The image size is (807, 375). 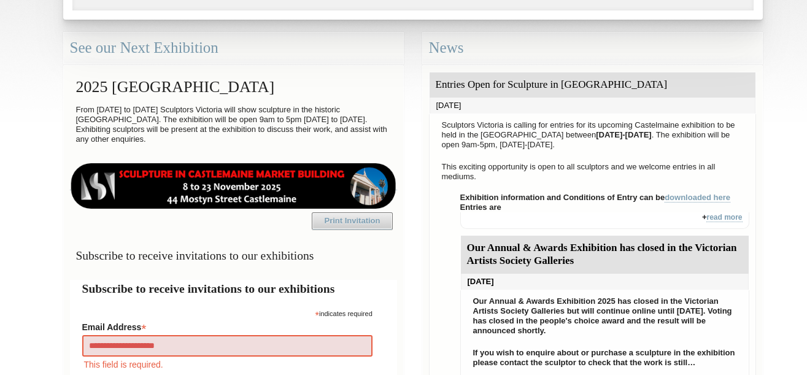 What do you see at coordinates (227, 365) in the screenshot?
I see `div: This field is required.` at bounding box center [227, 365].